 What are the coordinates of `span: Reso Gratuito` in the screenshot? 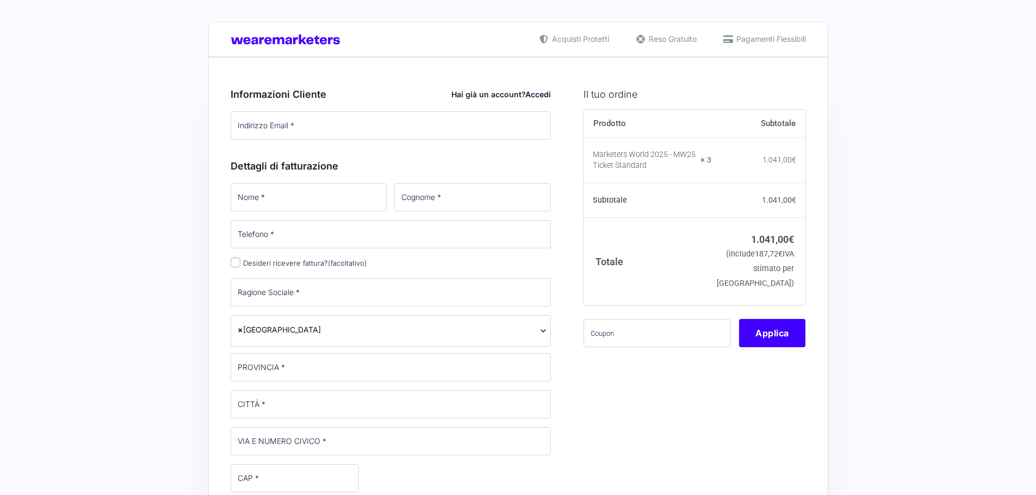 It's located at (671, 39).